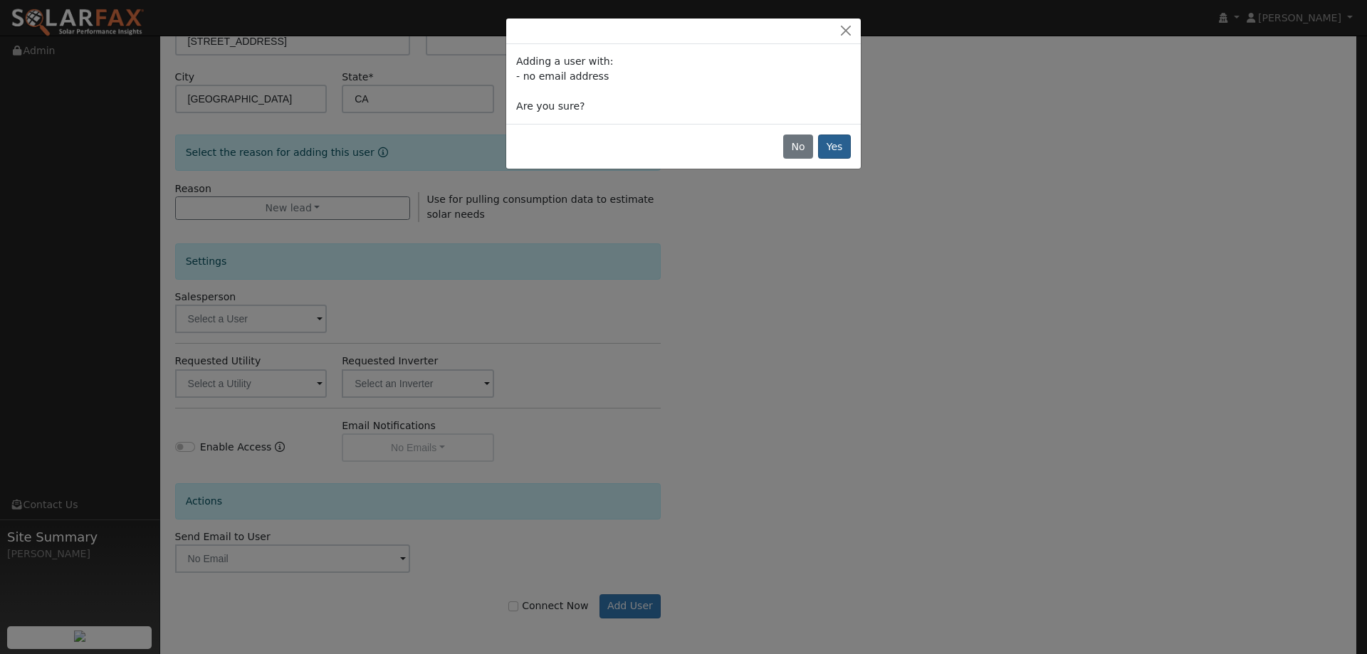 The width and height of the screenshot is (1367, 654). I want to click on button: Close, so click(846, 31).